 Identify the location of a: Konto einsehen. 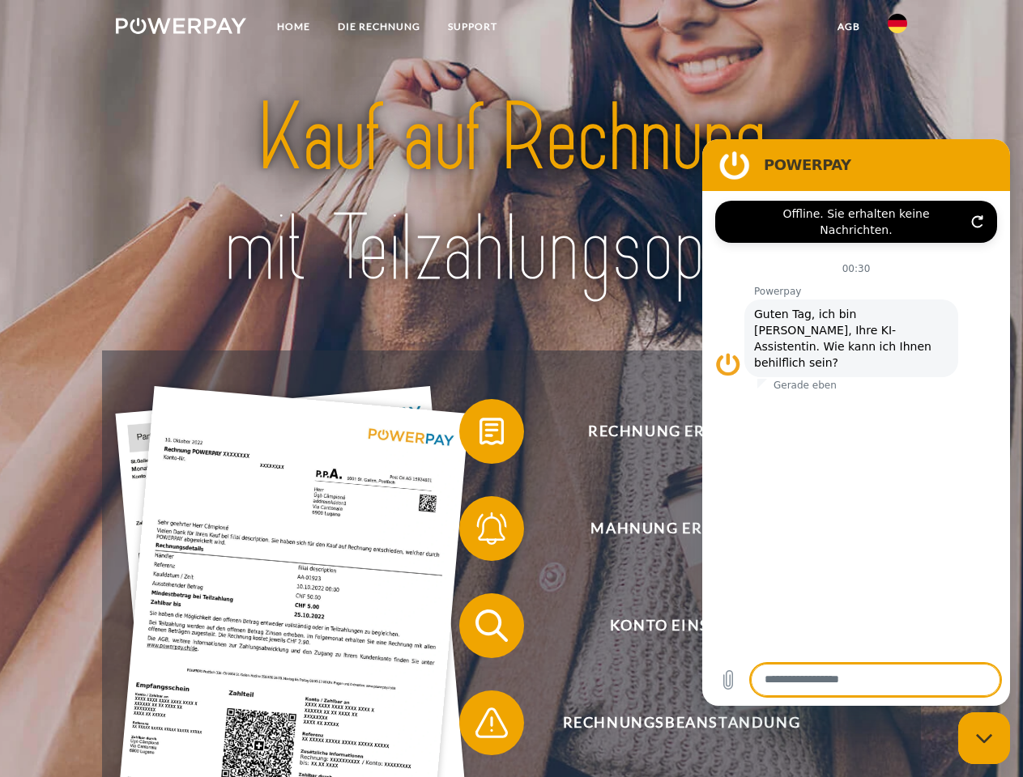
(670, 626).